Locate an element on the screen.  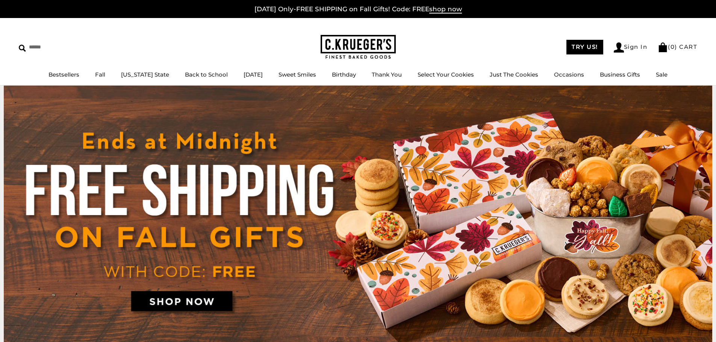
img: Search is located at coordinates (22, 48).